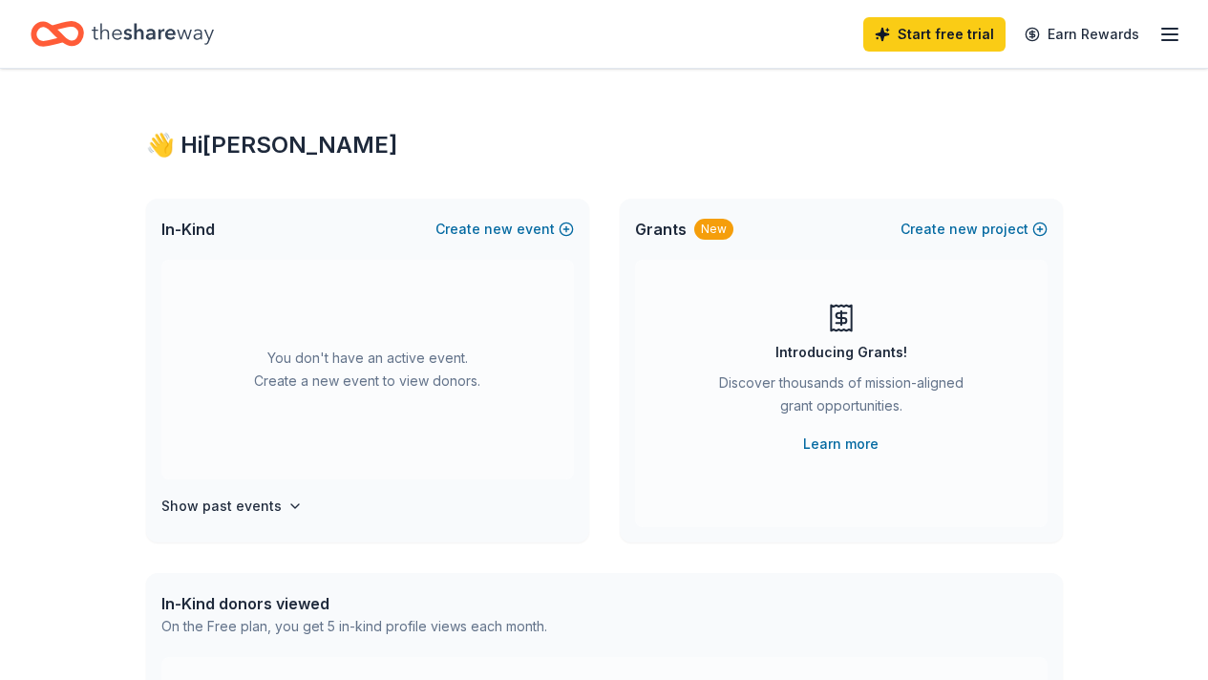 This screenshot has height=680, width=1208. Describe the element at coordinates (122, 33) in the screenshot. I see `a: Home` at that location.